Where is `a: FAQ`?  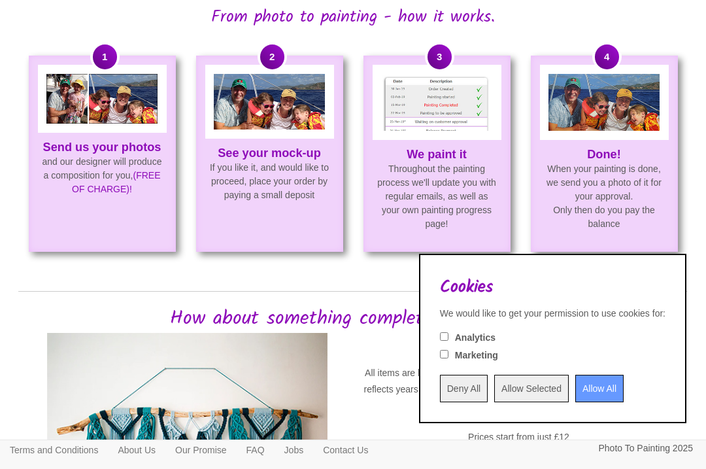 a: FAQ is located at coordinates (256, 450).